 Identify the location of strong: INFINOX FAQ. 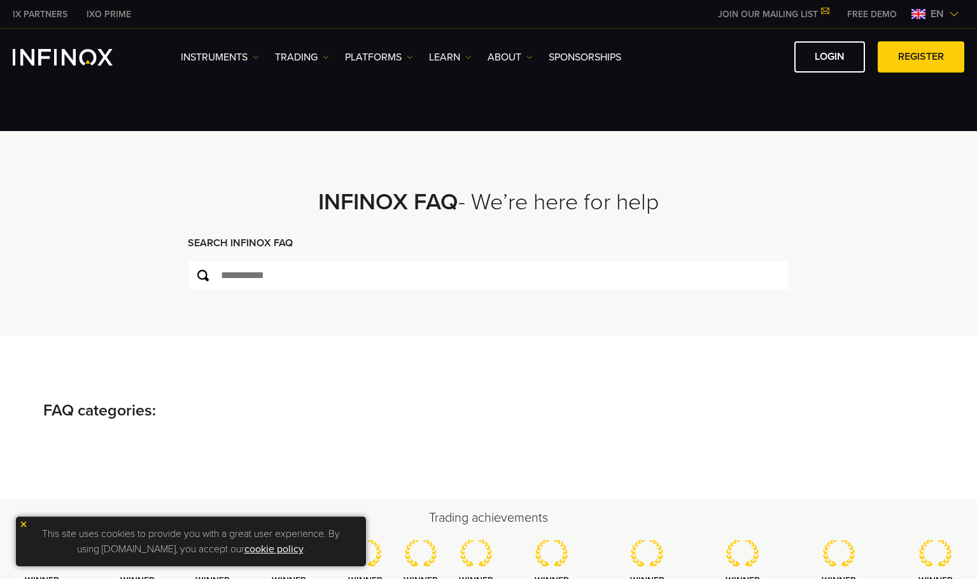
(388, 202).